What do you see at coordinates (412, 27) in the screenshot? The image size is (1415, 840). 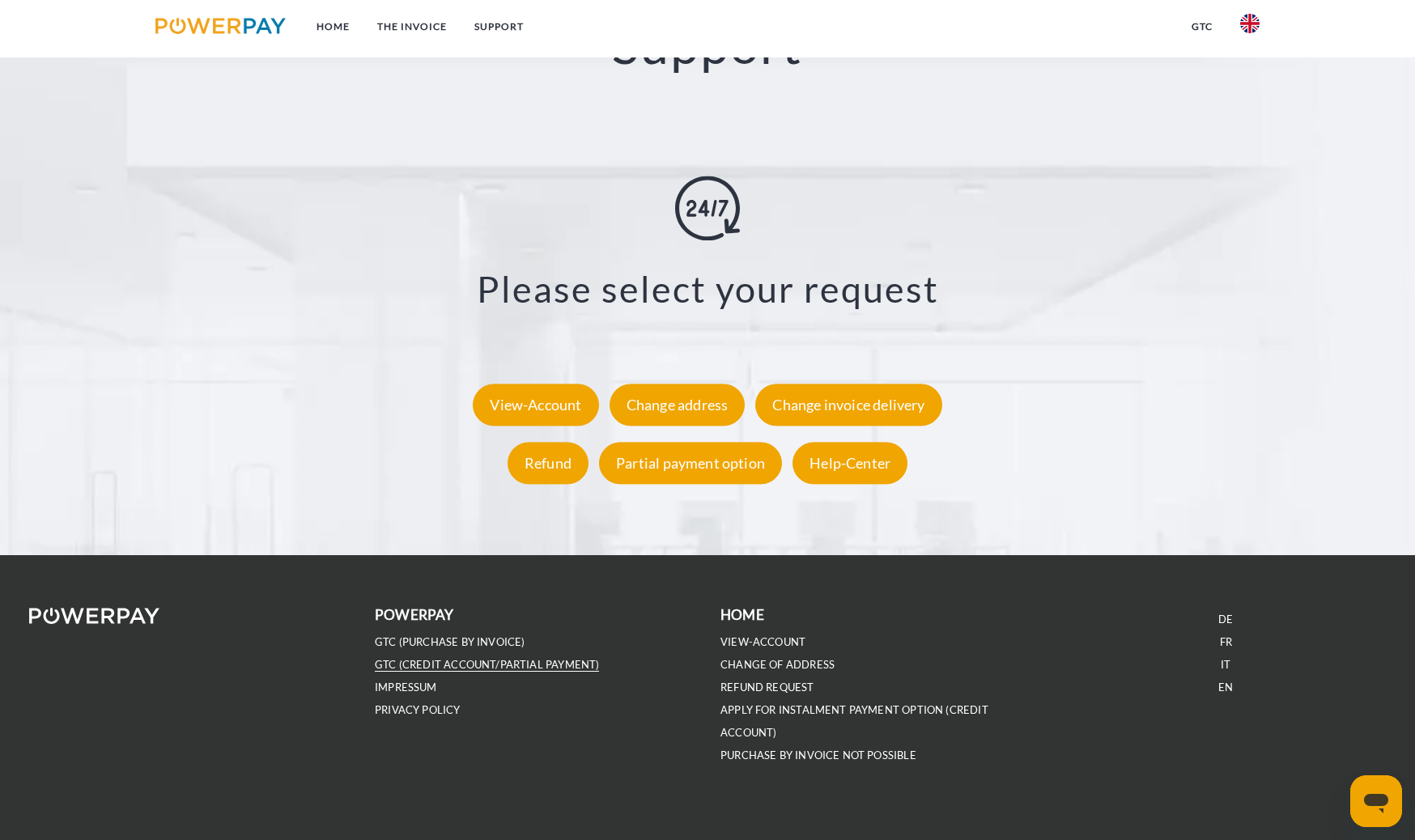 I see `a: THE INVOICE` at bounding box center [412, 27].